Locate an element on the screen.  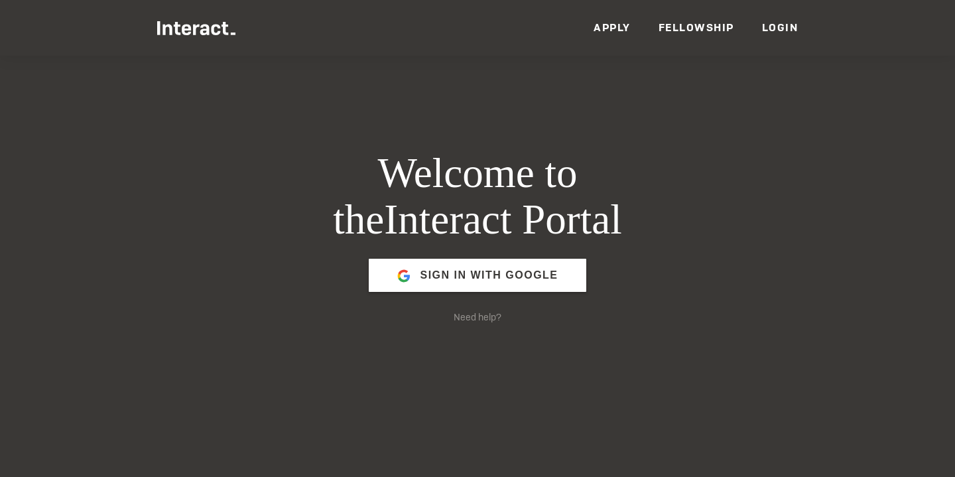
img: Interact Logo is located at coordinates (196, 28).